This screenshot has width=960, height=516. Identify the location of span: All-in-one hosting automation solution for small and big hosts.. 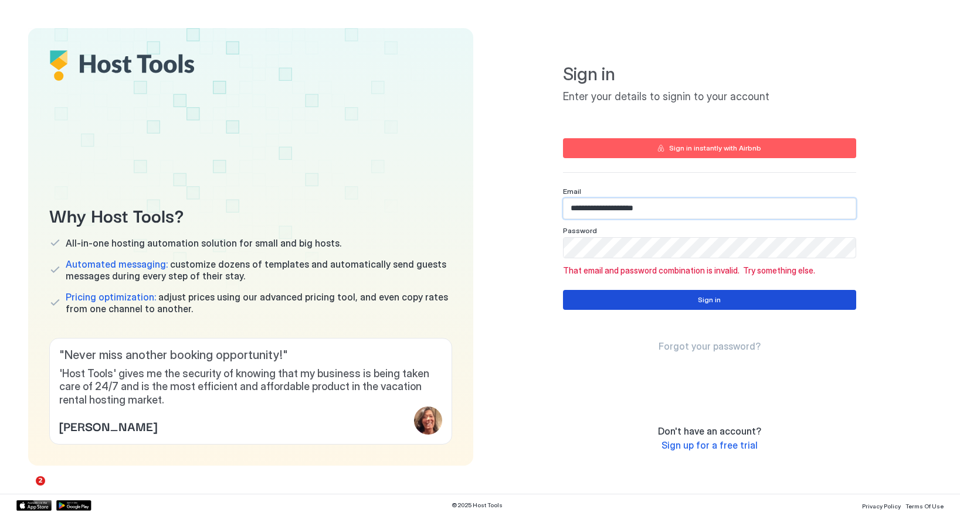
(203, 243).